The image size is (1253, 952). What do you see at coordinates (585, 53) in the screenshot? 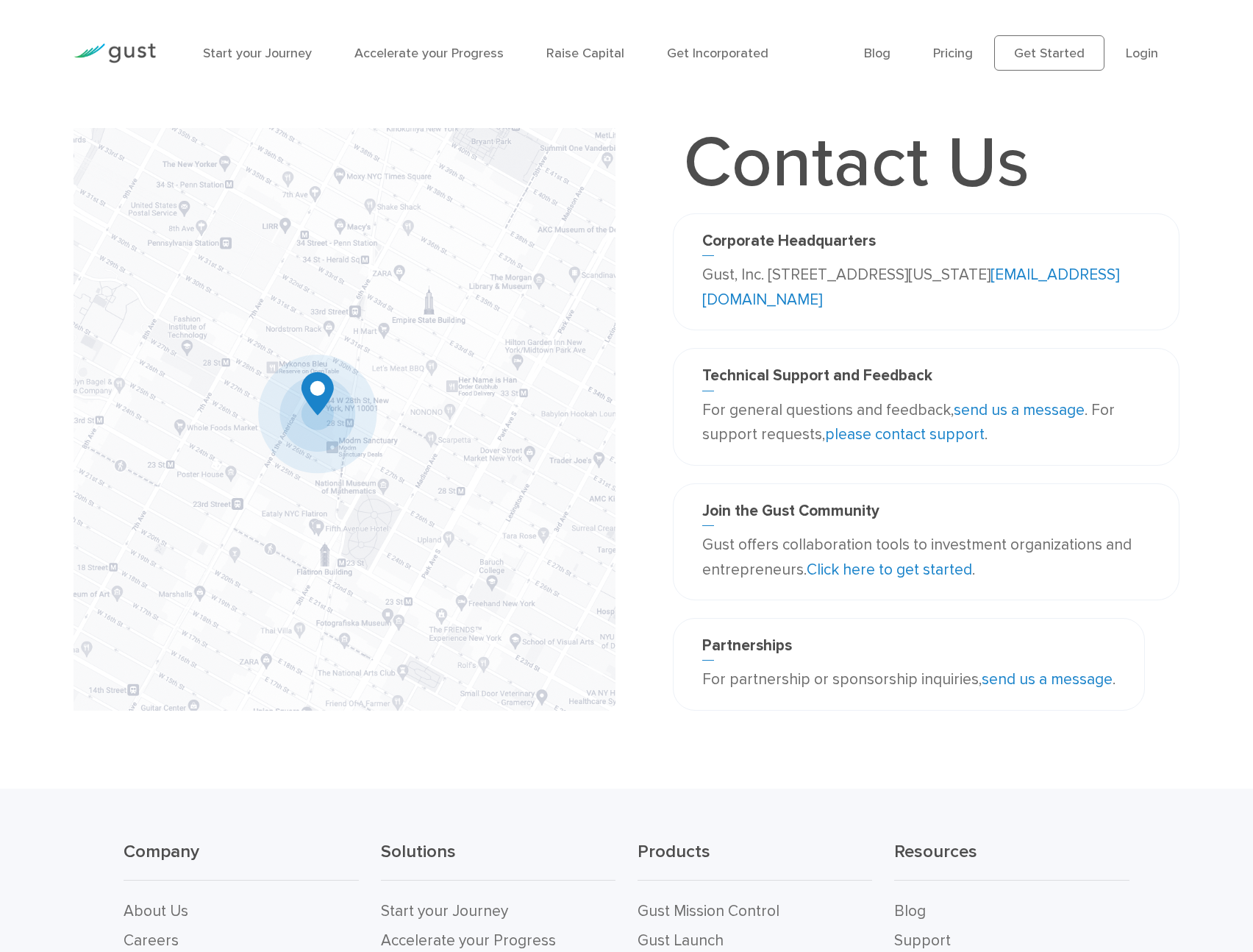
I see `a: Raise Capital` at bounding box center [585, 53].